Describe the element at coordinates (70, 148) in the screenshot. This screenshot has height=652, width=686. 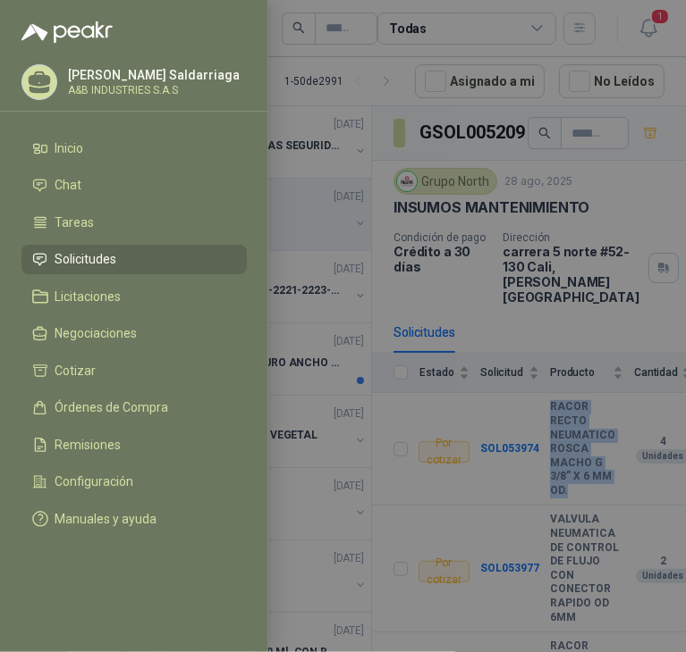
I see `span: Inicio` at that location.